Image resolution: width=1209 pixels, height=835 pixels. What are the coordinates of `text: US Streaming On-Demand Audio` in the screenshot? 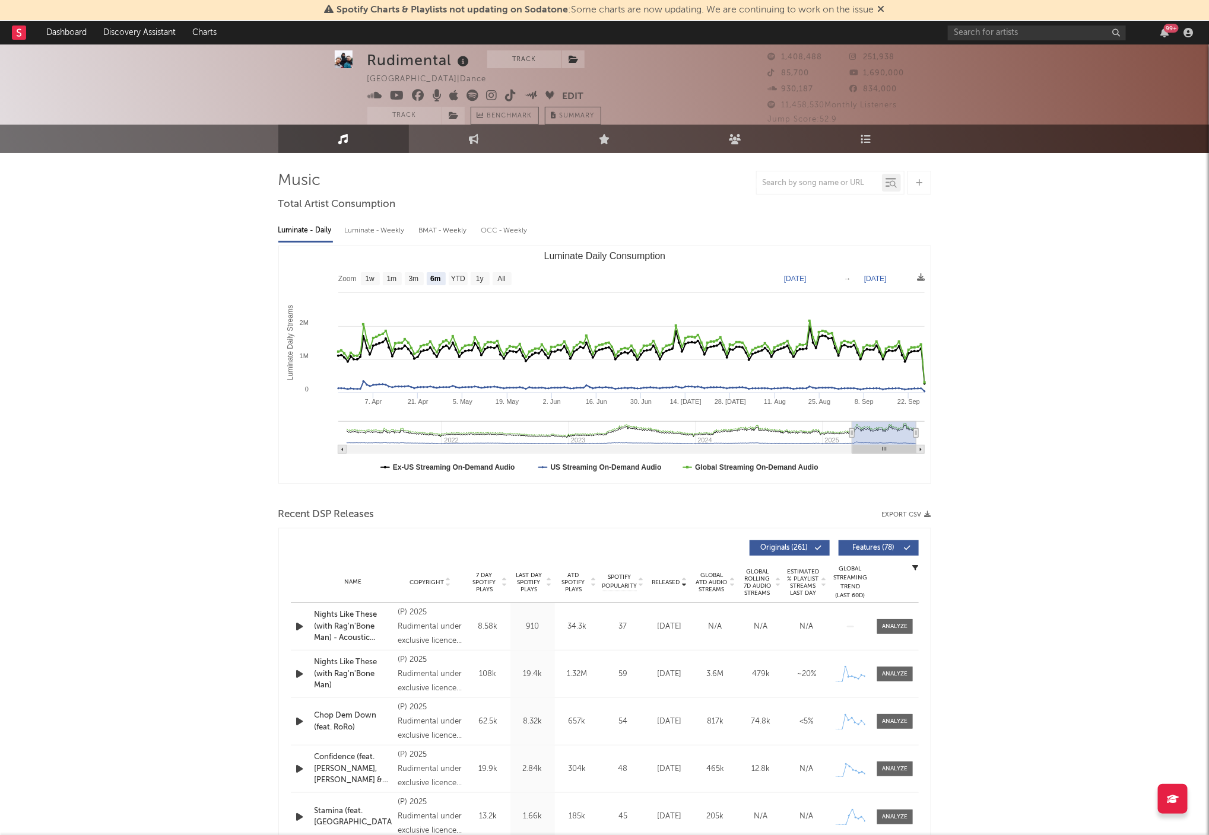 It's located at (605, 468).